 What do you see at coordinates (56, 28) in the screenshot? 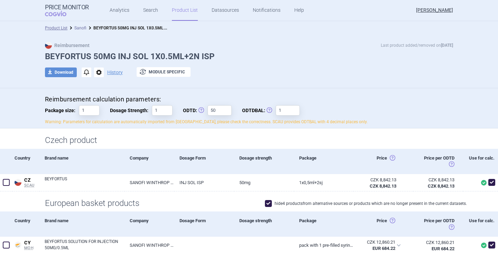
I see `a: Product List` at bounding box center [56, 28].